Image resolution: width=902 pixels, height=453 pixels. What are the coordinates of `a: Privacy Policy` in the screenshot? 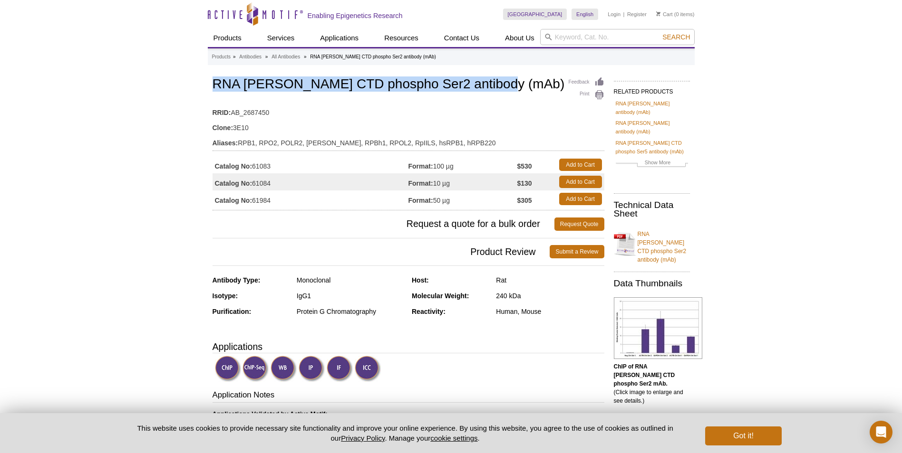 It's located at (363, 438).